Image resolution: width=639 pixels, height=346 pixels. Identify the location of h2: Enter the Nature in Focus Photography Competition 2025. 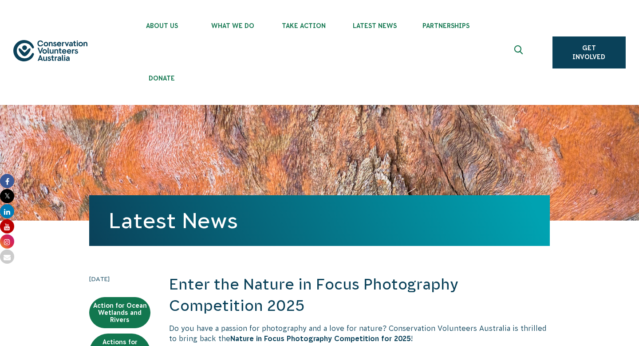
(360, 294).